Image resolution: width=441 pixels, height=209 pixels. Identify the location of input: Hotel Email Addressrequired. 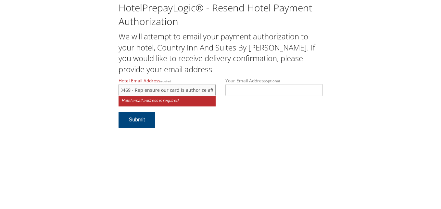
(167, 90).